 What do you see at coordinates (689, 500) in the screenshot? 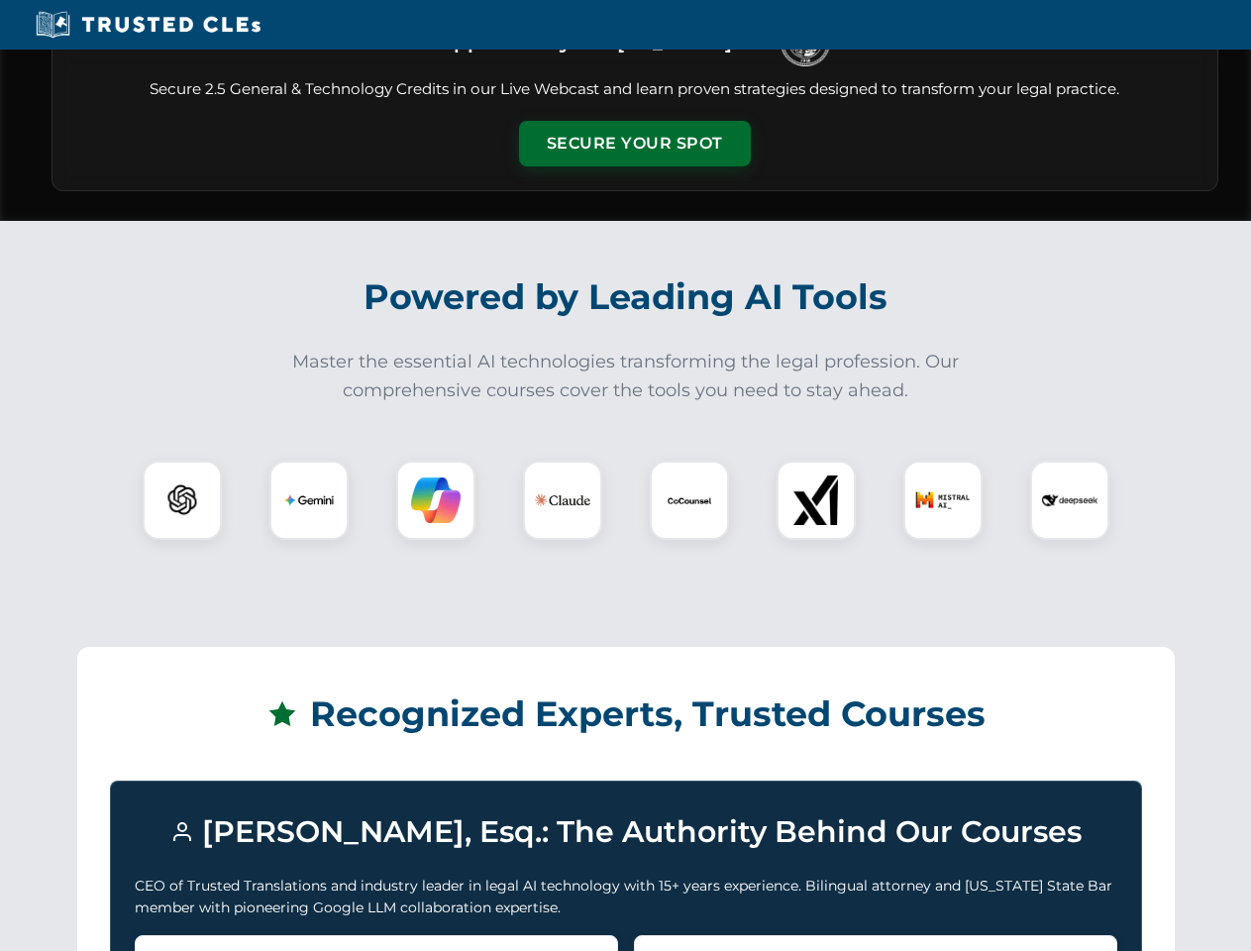
I see `div: CoCounsel` at bounding box center [689, 500].